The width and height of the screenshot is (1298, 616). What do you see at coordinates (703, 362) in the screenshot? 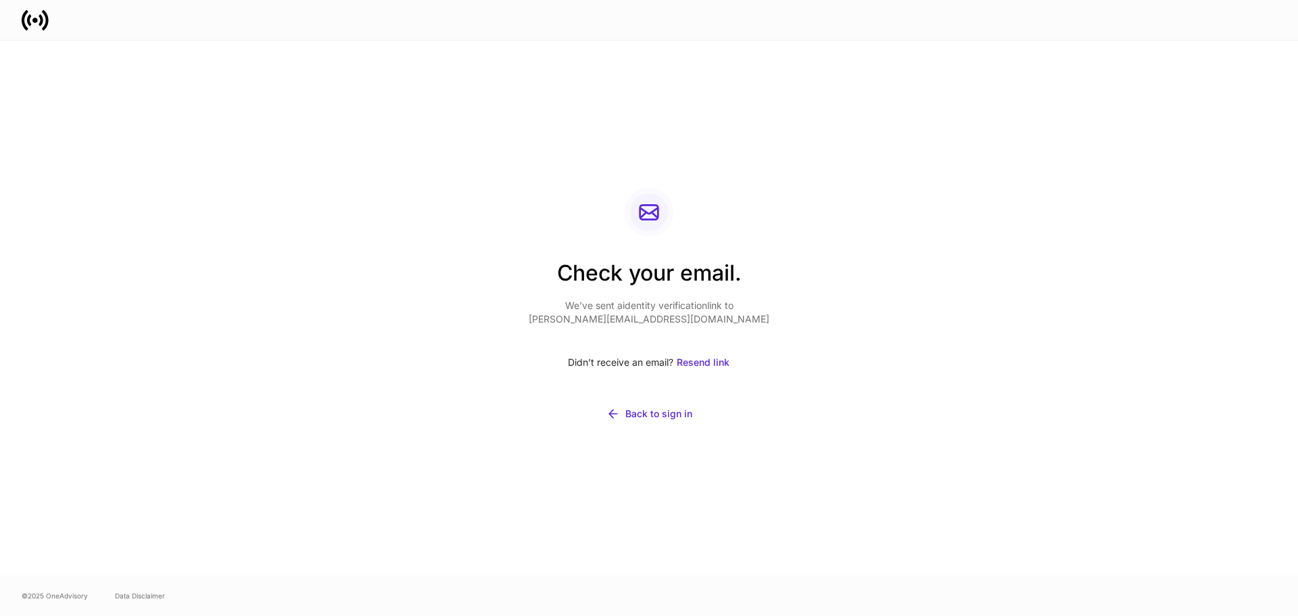
I see `button: Resend link` at bounding box center [703, 362].